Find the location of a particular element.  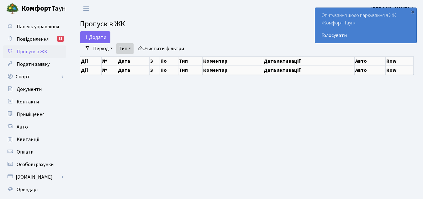

a: Пропуск в ЖК is located at coordinates (35, 52).